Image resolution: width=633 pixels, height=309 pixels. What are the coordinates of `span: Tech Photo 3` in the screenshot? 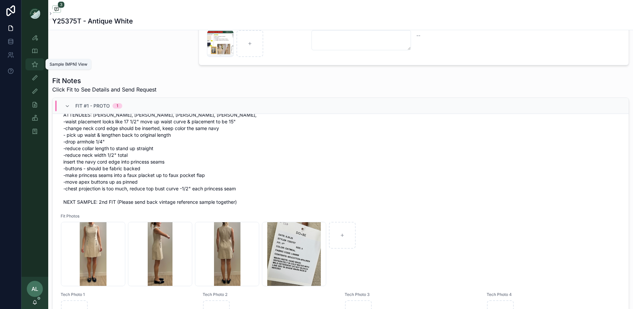 It's located at (411, 294).